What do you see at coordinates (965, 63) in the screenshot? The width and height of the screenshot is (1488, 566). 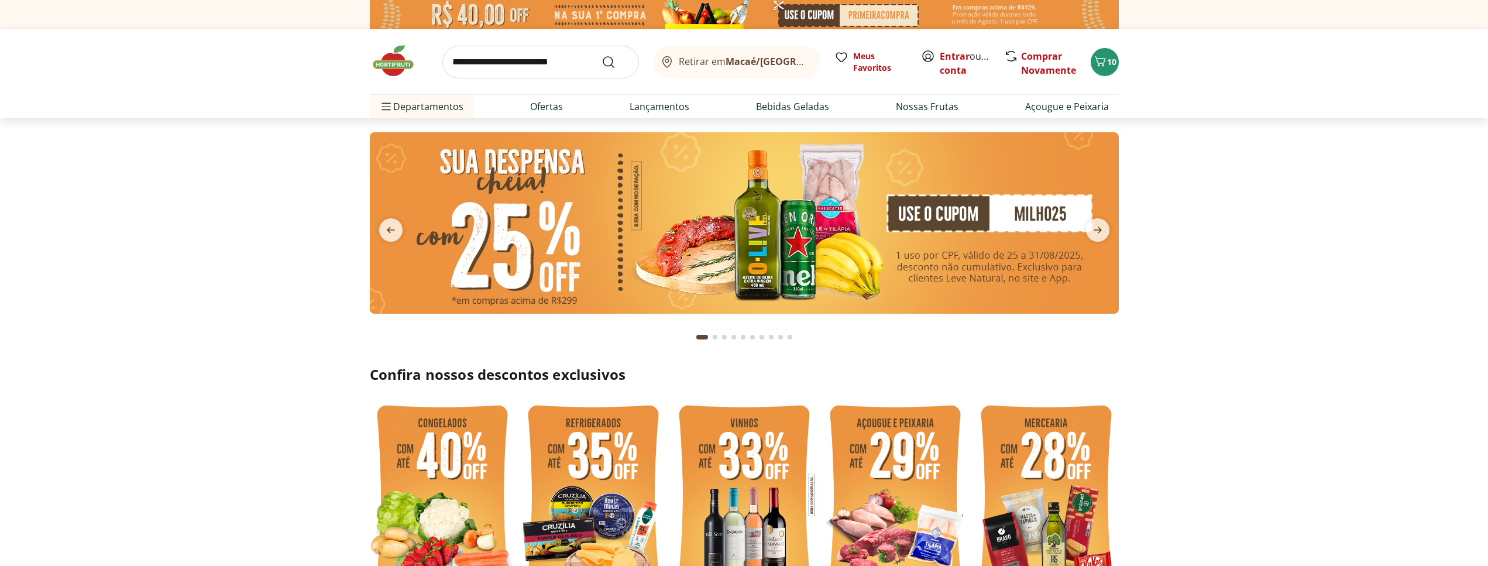 I see `span: ou` at bounding box center [965, 63].